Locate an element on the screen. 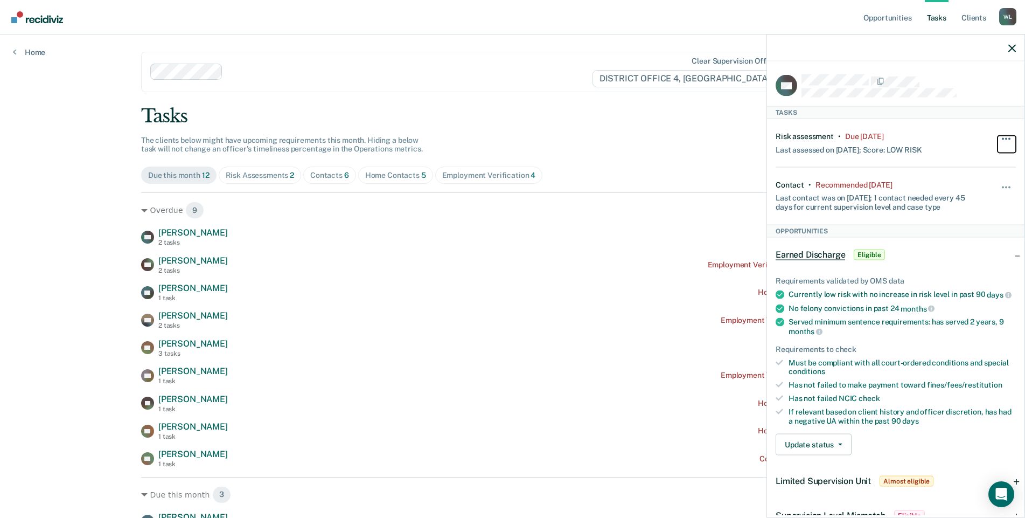 This screenshot has height=518, width=1025. div: Contact is located at coordinates (790, 184).